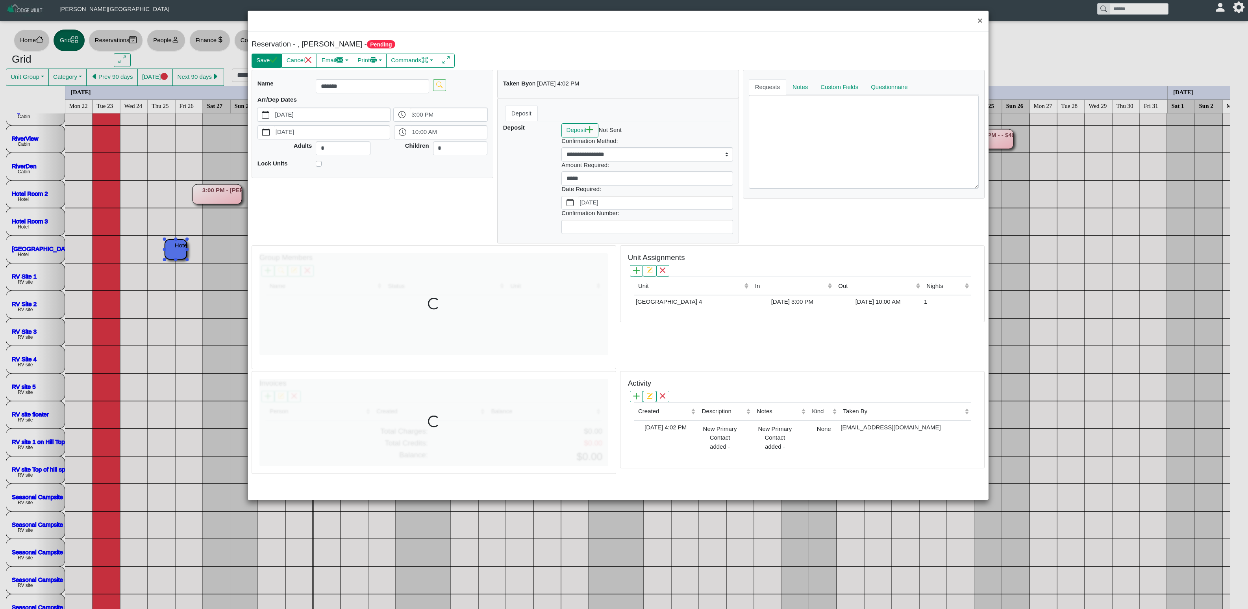 This screenshot has height=609, width=1248. What do you see at coordinates (647, 141) in the screenshot?
I see `h6: Confirmation Method:` at bounding box center [647, 141].